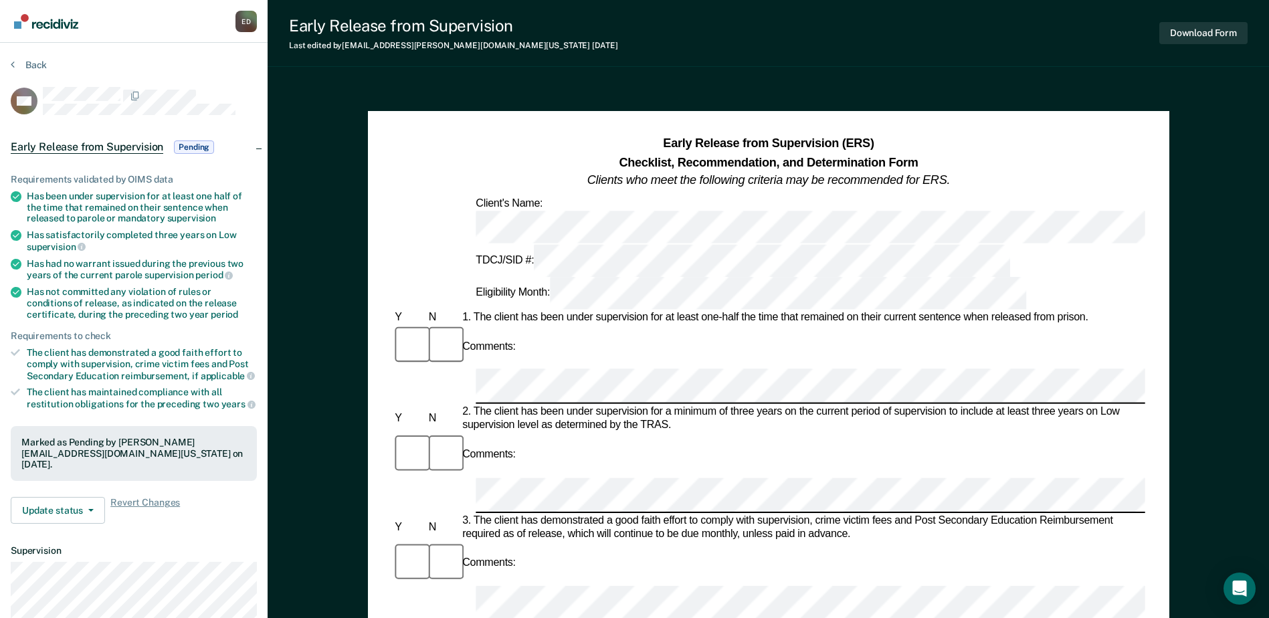  What do you see at coordinates (145, 510) in the screenshot?
I see `span: Revert Changes` at bounding box center [145, 510].